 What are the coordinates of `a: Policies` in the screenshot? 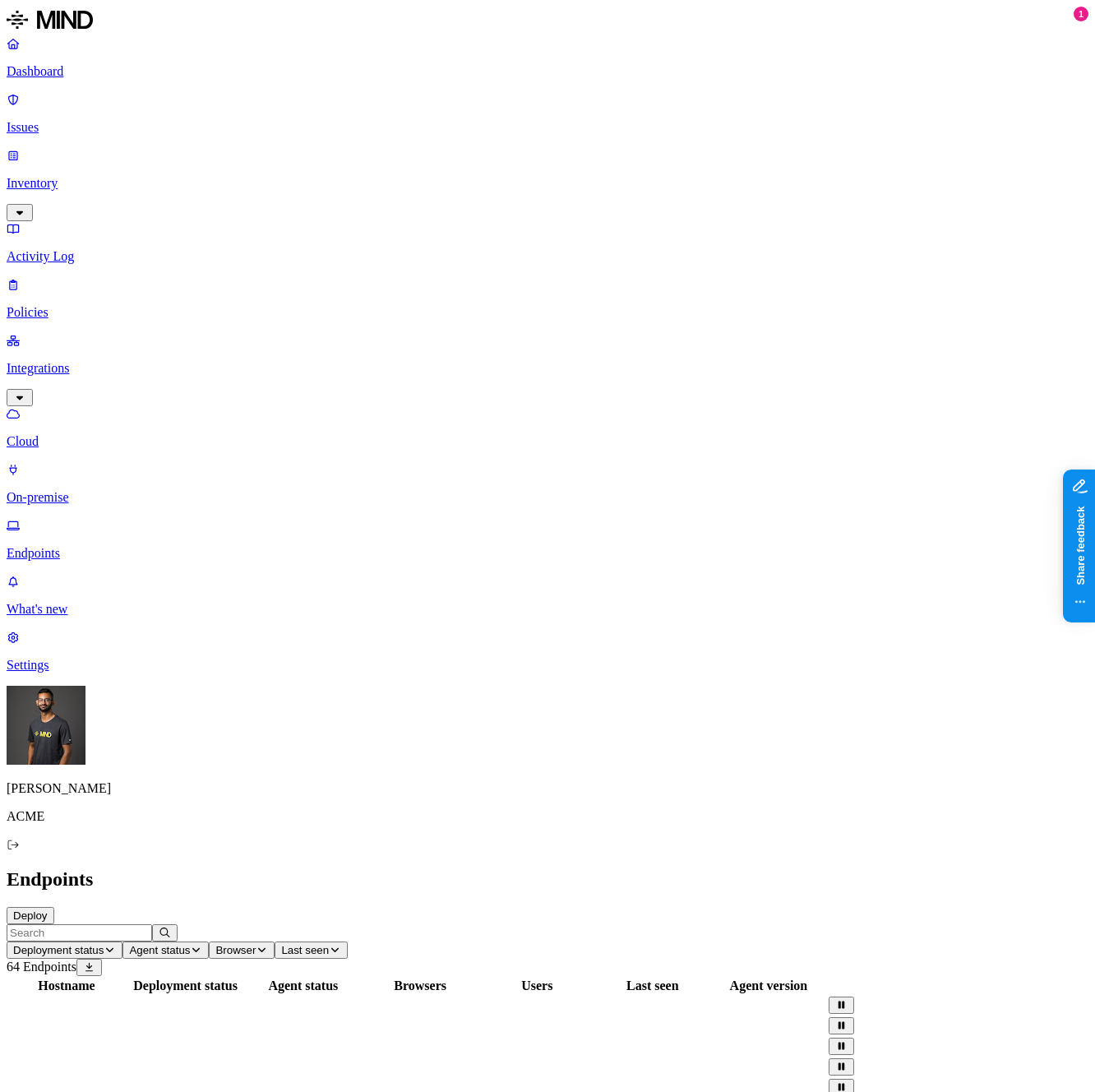 It's located at (548, 299).